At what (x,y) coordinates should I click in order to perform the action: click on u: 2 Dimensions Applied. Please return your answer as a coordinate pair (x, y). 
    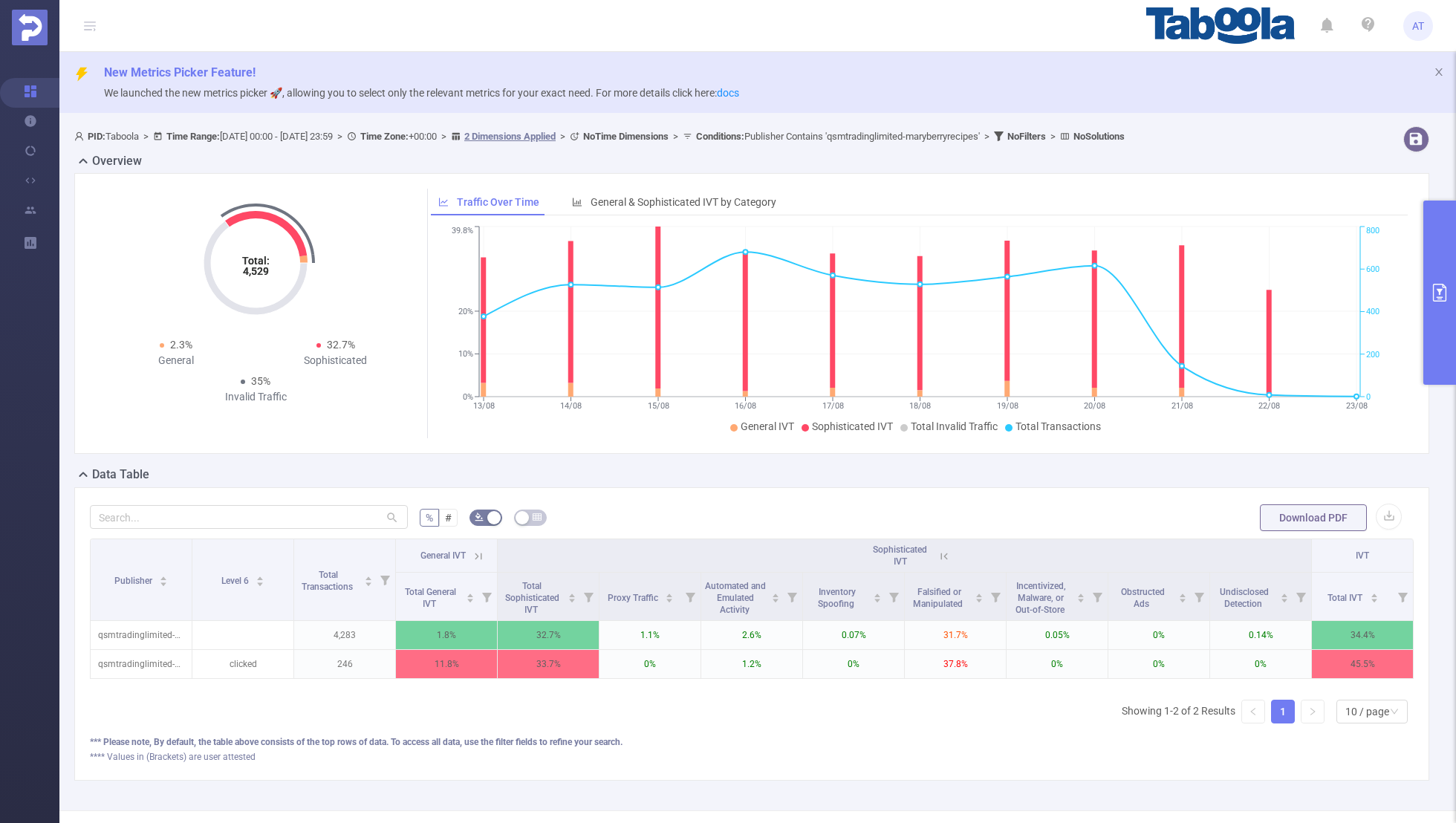
    Looking at the image, I should click on (510, 136).